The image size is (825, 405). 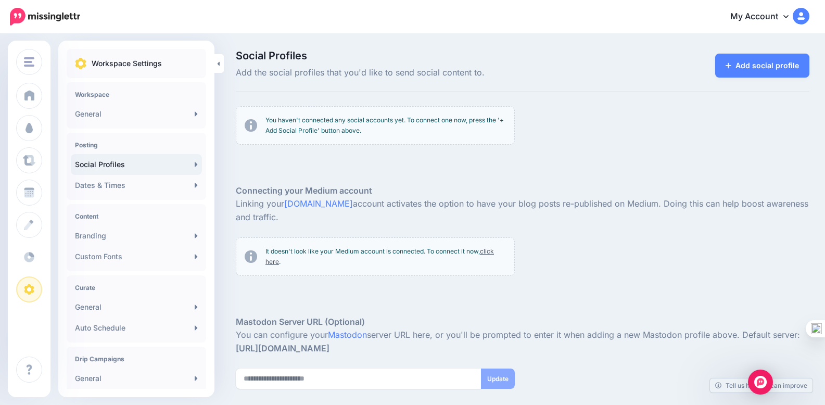 What do you see at coordinates (379, 256) in the screenshot?
I see `a: click here` at bounding box center [379, 256].